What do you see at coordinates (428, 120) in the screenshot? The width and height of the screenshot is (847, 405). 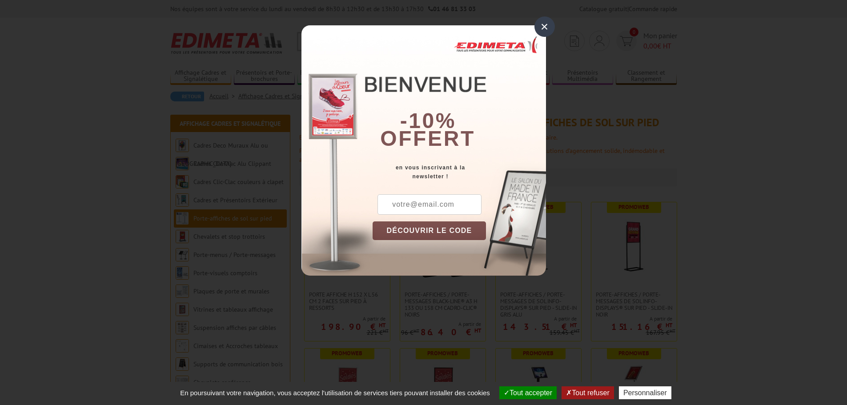 I see `b: -10%` at bounding box center [428, 120].